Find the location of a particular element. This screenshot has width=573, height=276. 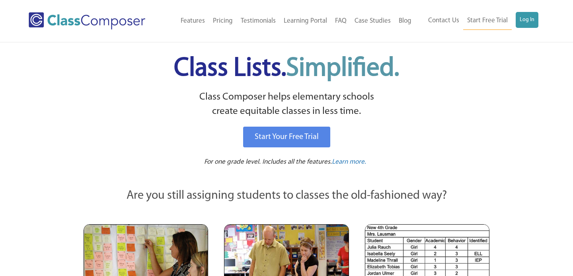

p: Are you still assigning students to classes the old-fashioned way? is located at coordinates (286, 196).